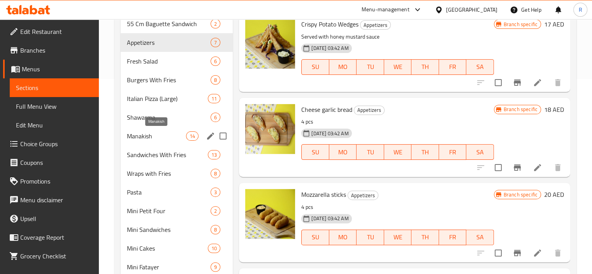 The width and height of the screenshot is (592, 274). Describe the element at coordinates (177, 24) in the screenshot. I see `div: 55 Cm Baguette Sandwich2` at that location.